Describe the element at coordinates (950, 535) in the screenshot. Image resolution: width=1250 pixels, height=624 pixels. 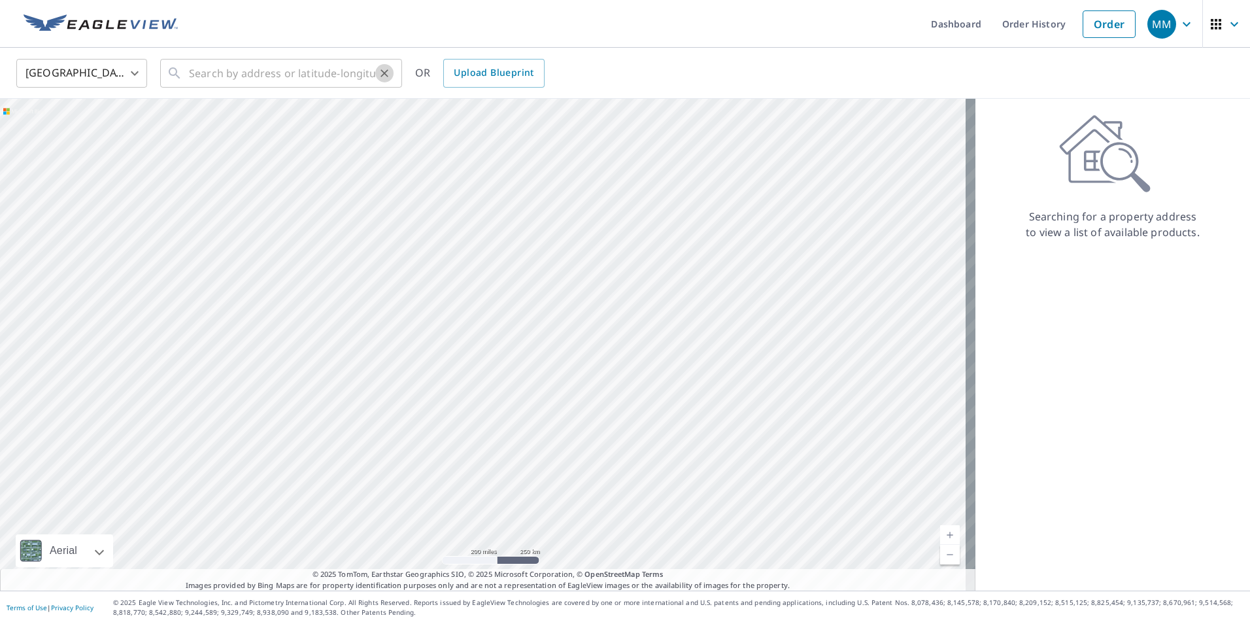
I see `a: Current Level 5, Zoom In` at that location.